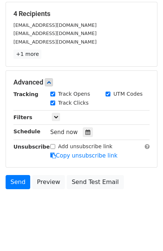  Describe the element at coordinates (81, 14) in the screenshot. I see `h5: 4 Recipients` at that location.